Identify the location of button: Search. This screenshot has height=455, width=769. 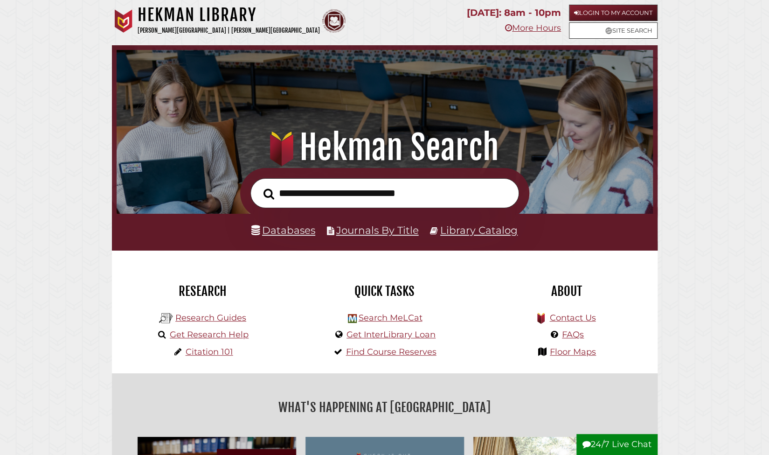
(269, 194).